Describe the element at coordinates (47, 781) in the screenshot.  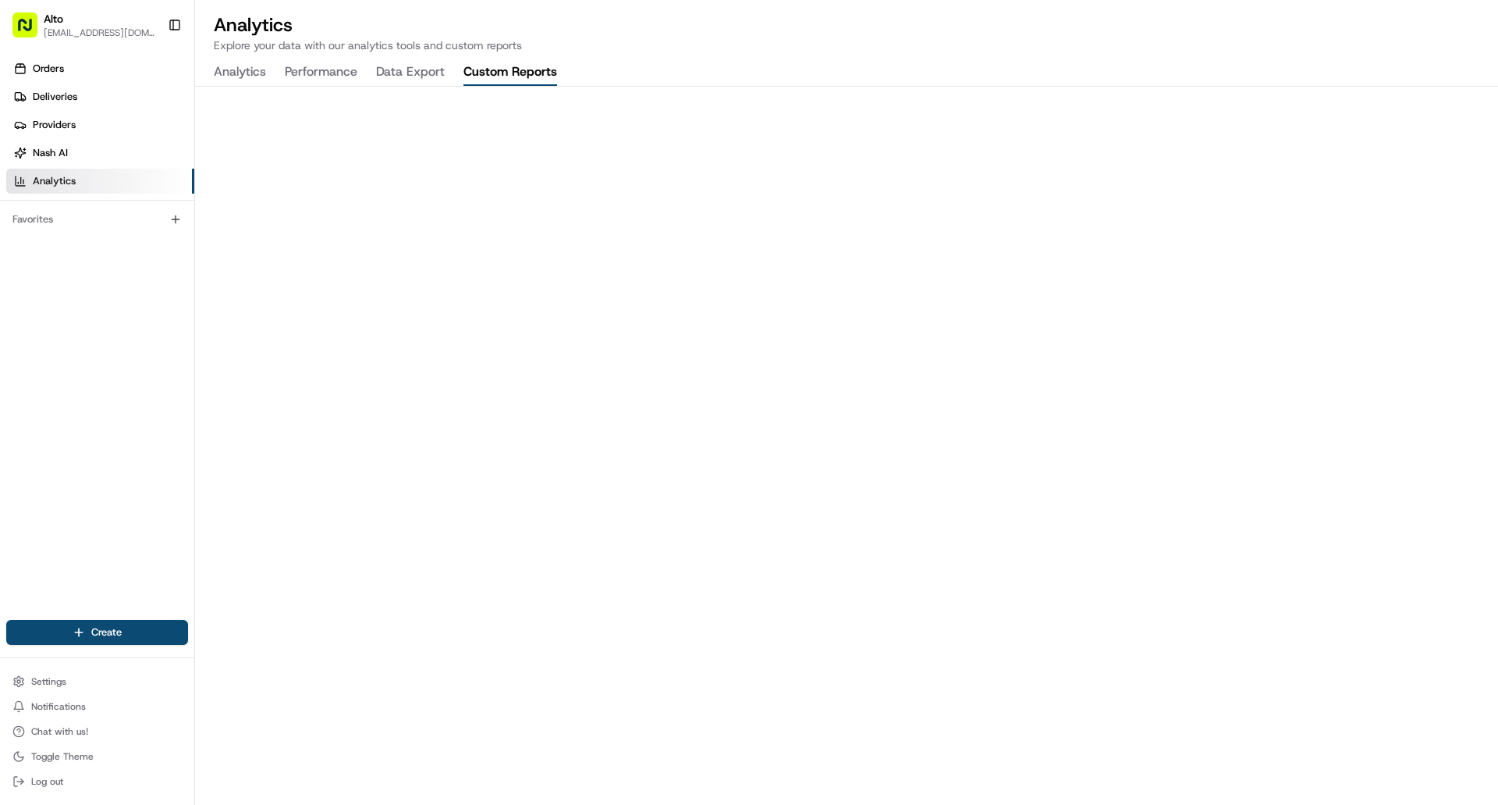
I see `span: Log out` at that location.